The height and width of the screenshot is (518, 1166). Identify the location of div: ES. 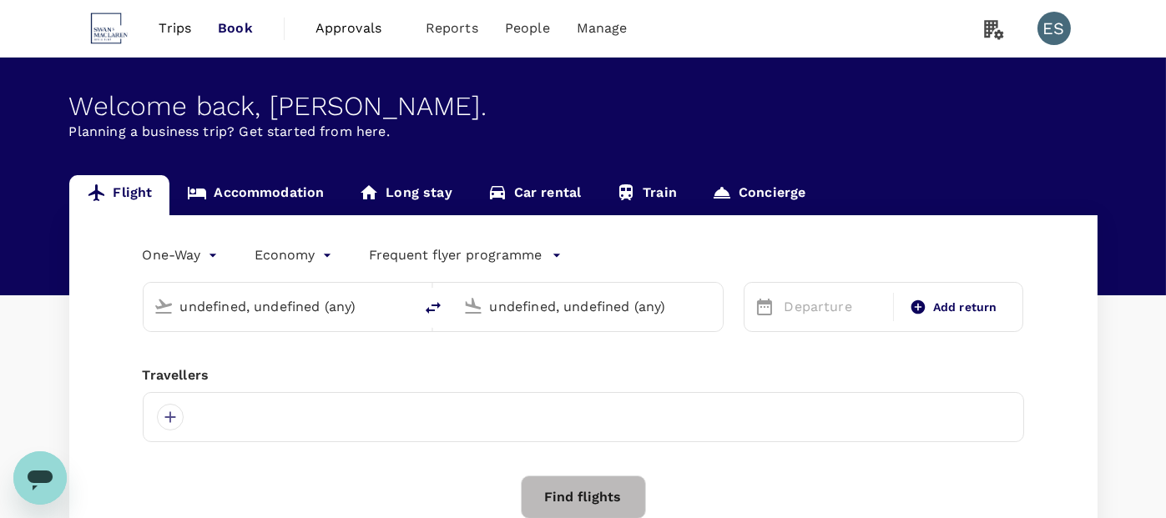
(1054, 28).